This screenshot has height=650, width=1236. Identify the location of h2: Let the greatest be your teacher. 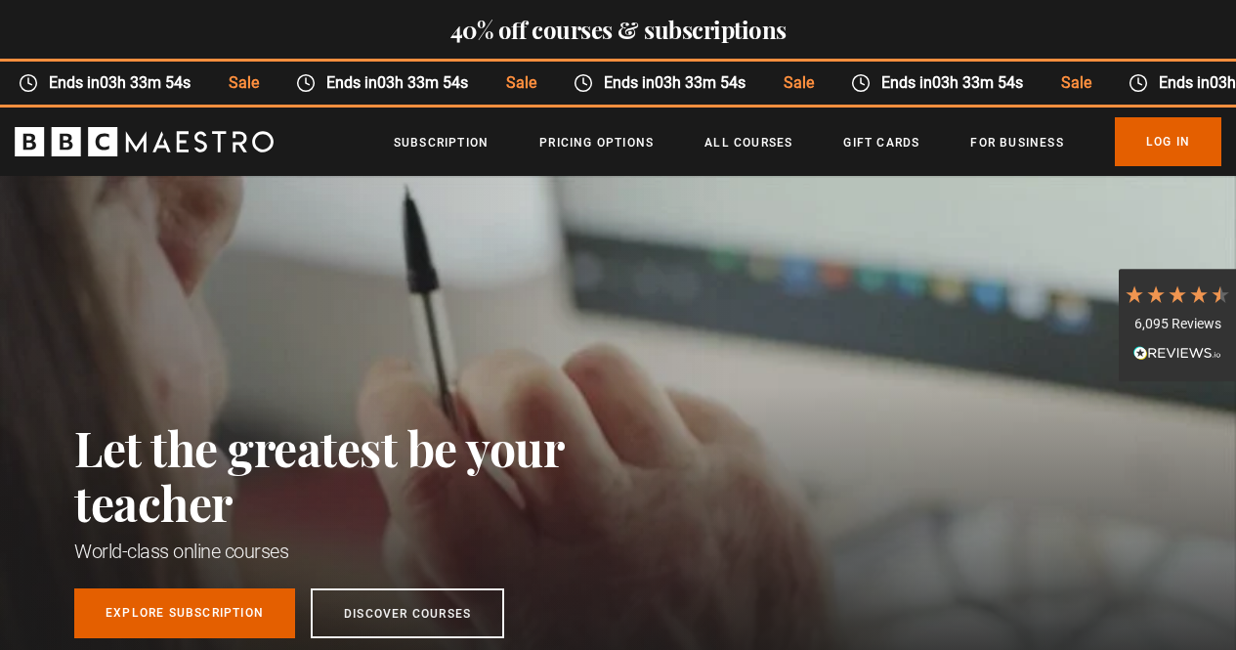
(362, 475).